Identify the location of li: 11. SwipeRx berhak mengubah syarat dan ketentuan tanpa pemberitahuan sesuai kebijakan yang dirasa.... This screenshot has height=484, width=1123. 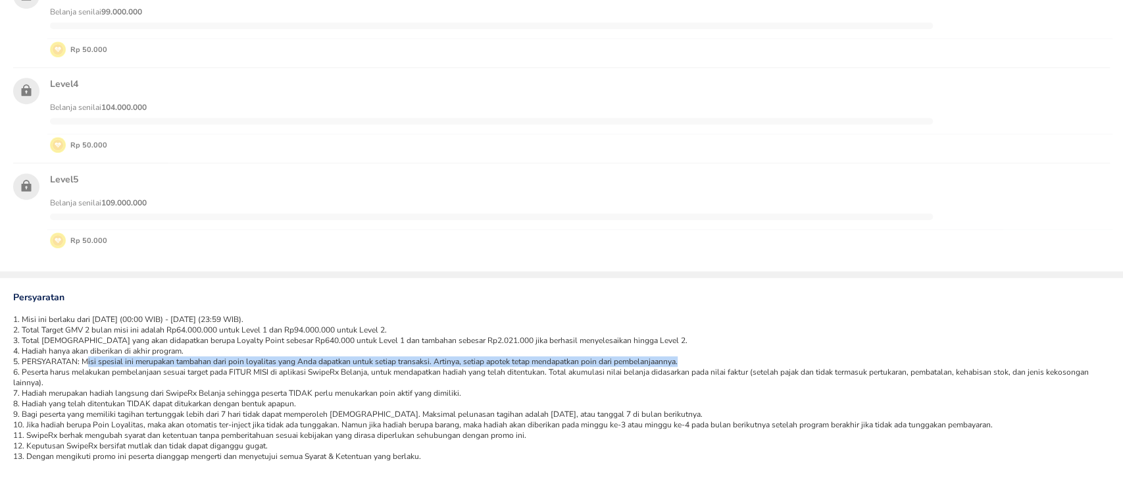
(561, 435).